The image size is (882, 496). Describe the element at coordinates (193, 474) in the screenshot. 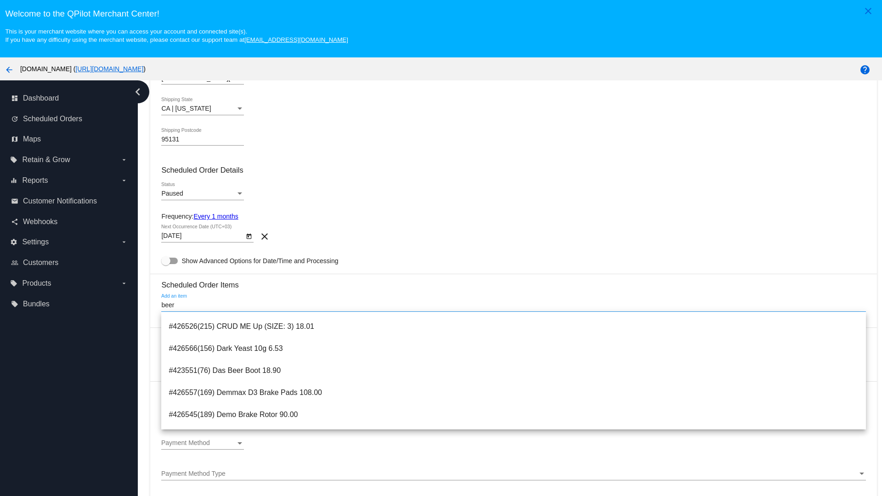

I see `span: Payment Method Type` at that location.